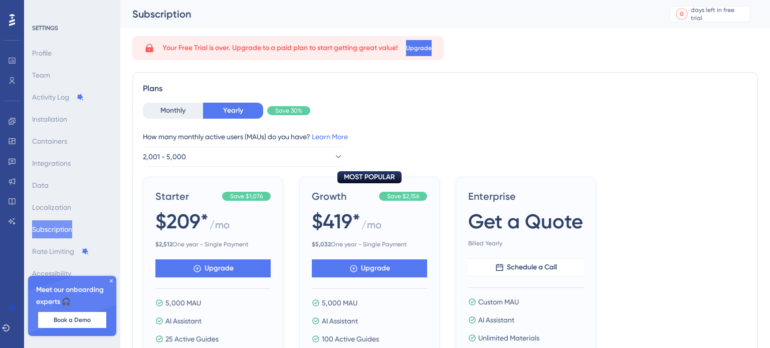 The height and width of the screenshot is (348, 770). I want to click on button: Installation, so click(50, 119).